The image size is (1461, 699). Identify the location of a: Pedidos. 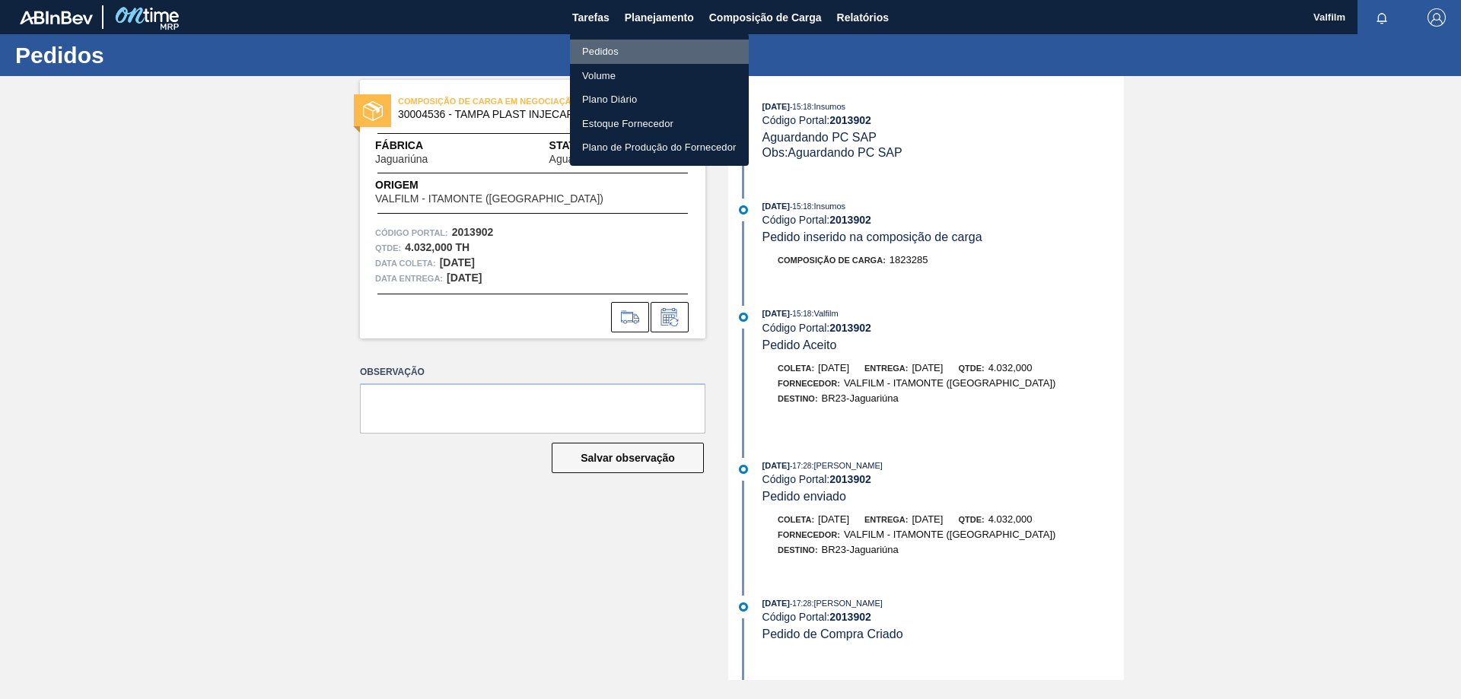
(659, 52).